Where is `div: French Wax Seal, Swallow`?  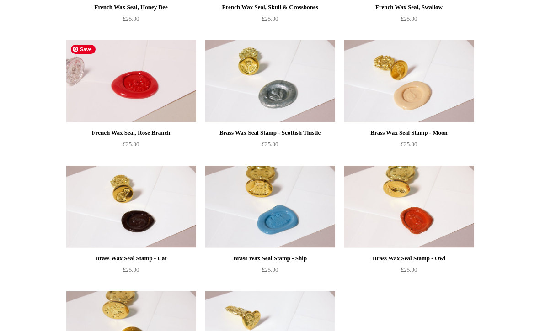
div: French Wax Seal, Swallow is located at coordinates (409, 7).